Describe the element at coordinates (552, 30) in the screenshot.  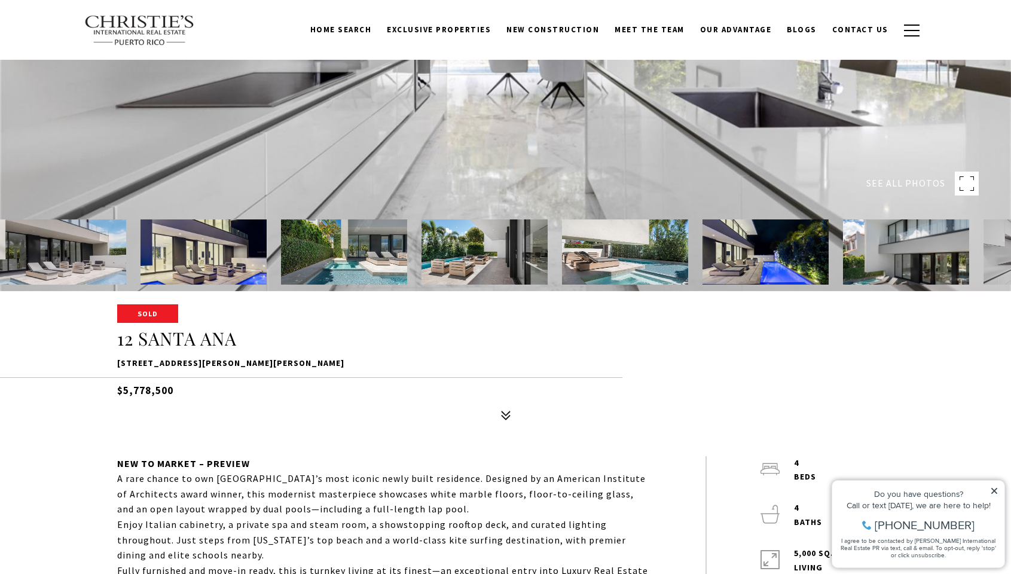
I see `a: New Construction` at that location.